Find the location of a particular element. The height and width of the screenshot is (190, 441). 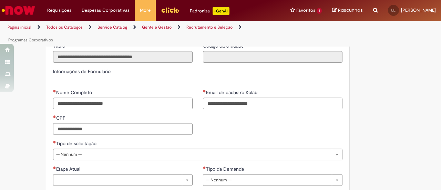

a: Página inicial is located at coordinates (19, 27).